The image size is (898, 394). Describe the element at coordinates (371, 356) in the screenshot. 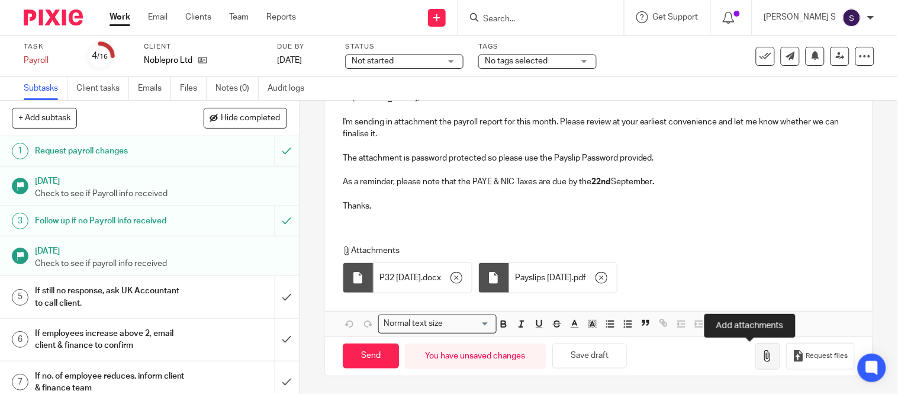

I see `input: Send` at that location.